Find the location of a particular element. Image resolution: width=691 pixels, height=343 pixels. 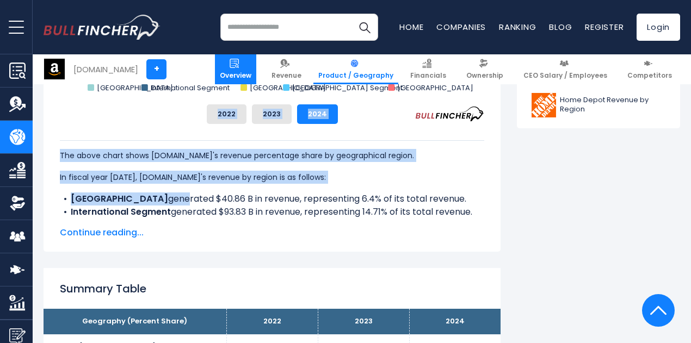

img: AMZN logo is located at coordinates (54, 69).